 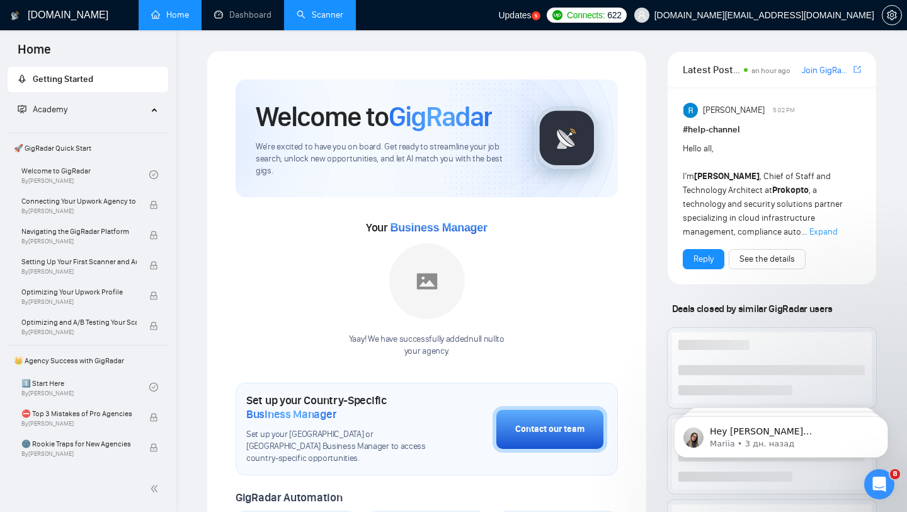 I want to click on img: gigradar-logo.png, so click(x=567, y=138).